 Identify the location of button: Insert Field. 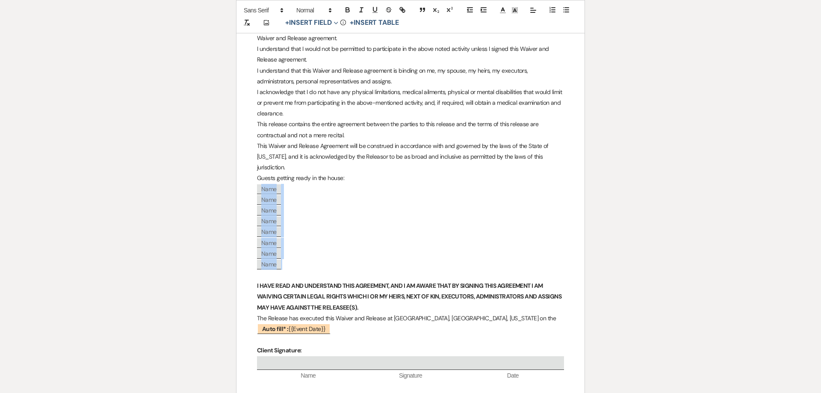
(312, 23).